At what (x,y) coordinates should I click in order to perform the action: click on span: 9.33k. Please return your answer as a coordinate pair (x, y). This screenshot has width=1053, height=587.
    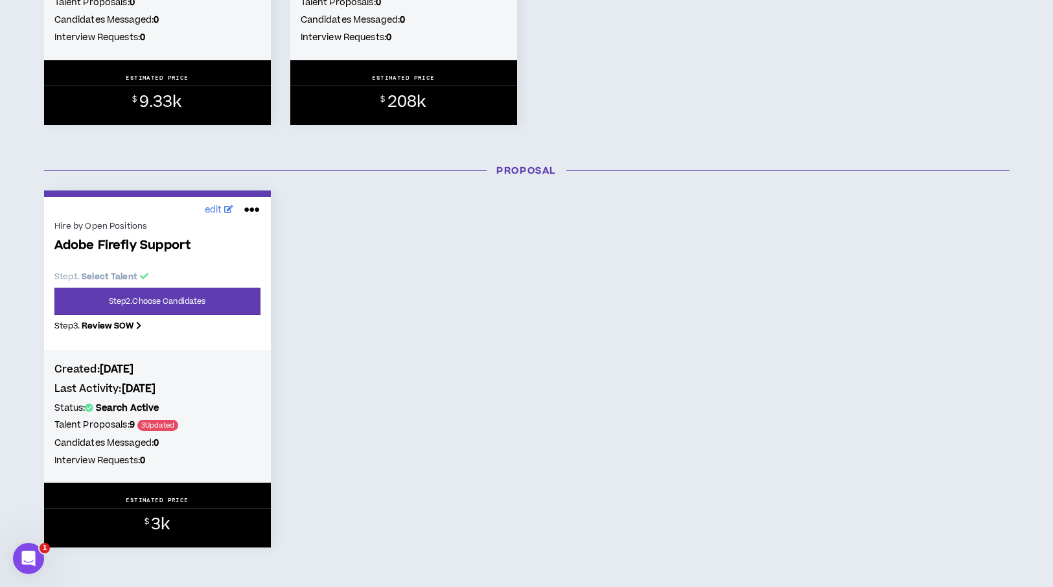
    Looking at the image, I should click on (161, 102).